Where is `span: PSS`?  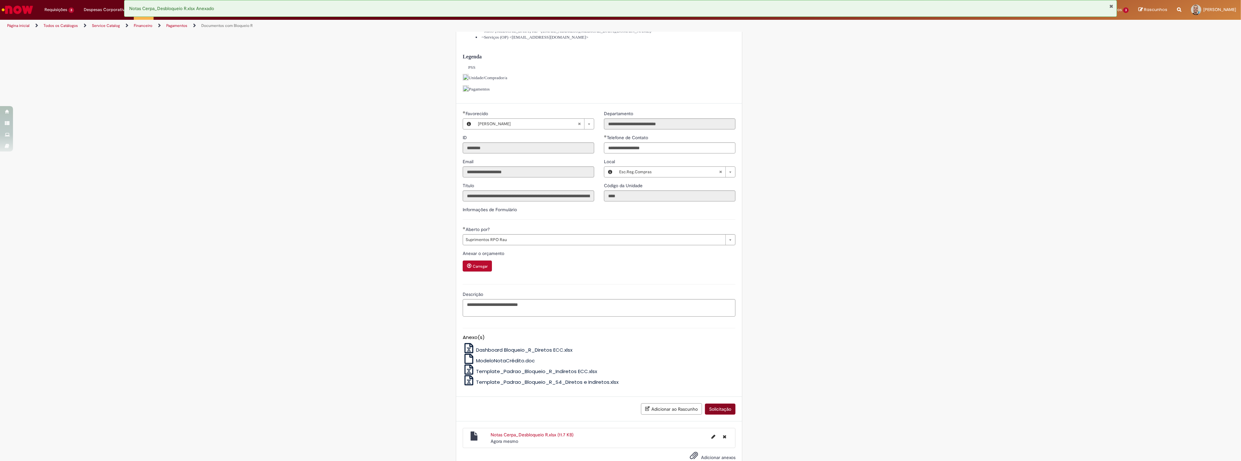 span: PSS is located at coordinates (469, 67).